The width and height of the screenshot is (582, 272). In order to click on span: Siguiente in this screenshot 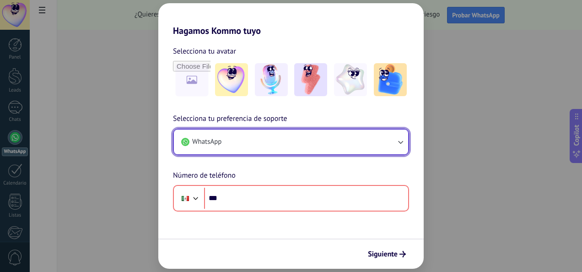, I will do `click(382, 254)`.